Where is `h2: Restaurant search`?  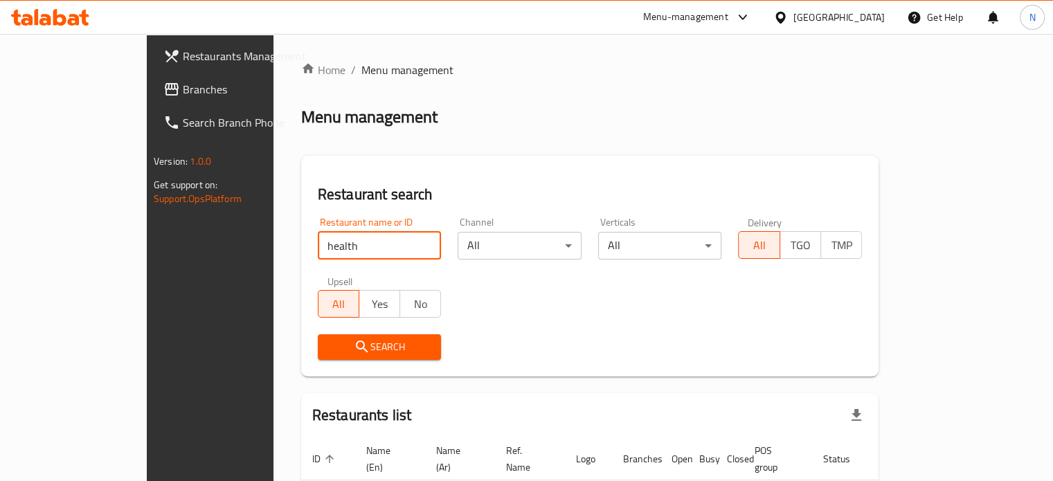
h2: Restaurant search is located at coordinates (590, 195).